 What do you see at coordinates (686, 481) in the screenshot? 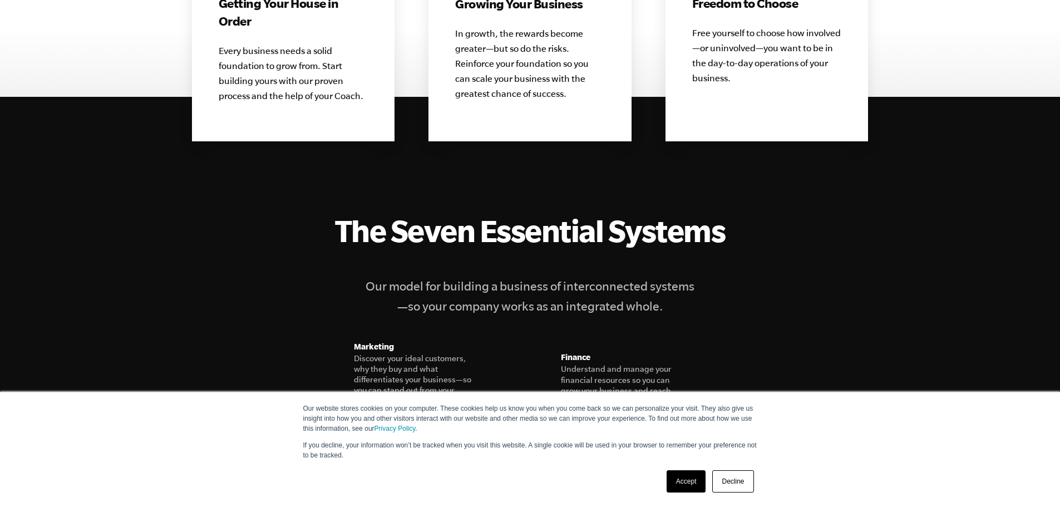
I see `a: Accept` at bounding box center [686, 481].